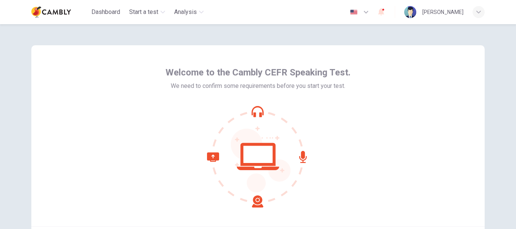 The height and width of the screenshot is (229, 516). I want to click on button: Analysis, so click(189, 12).